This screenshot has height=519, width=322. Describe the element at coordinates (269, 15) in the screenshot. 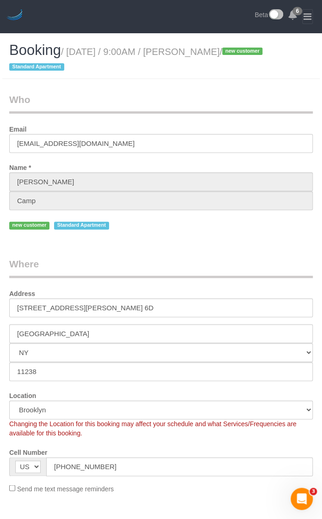

I see `a: Beta` at that location.